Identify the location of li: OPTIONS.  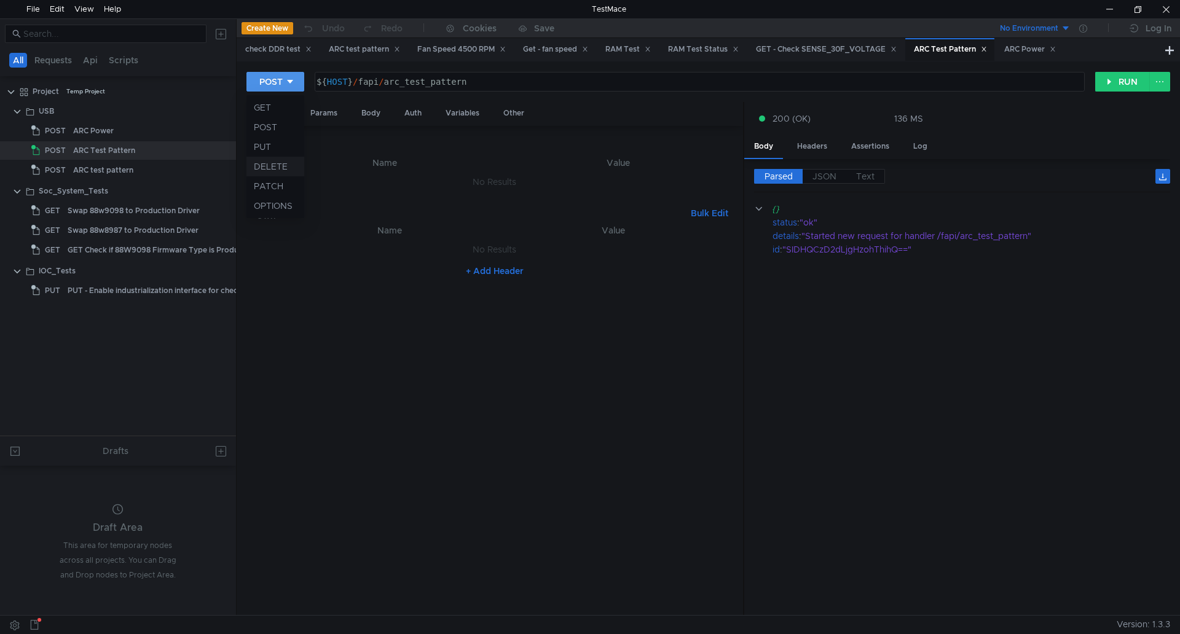
(275, 206).